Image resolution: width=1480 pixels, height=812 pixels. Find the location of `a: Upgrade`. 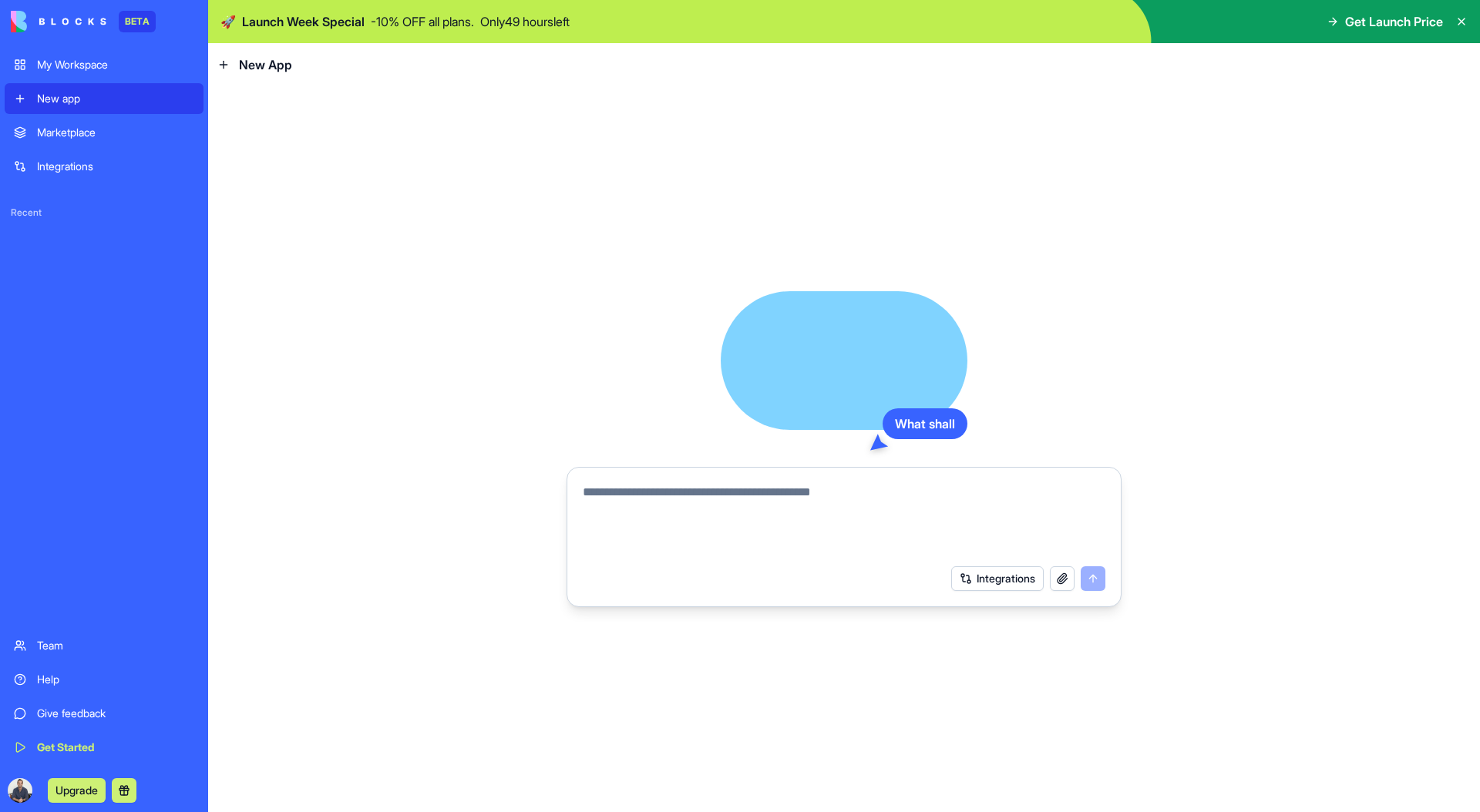

a: Upgrade is located at coordinates (76, 790).